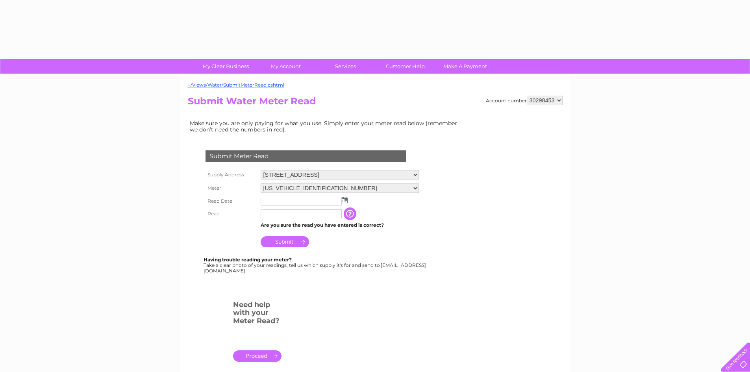 This screenshot has height=372, width=750. What do you see at coordinates (231, 201) in the screenshot?
I see `th: Read Date` at bounding box center [231, 201].